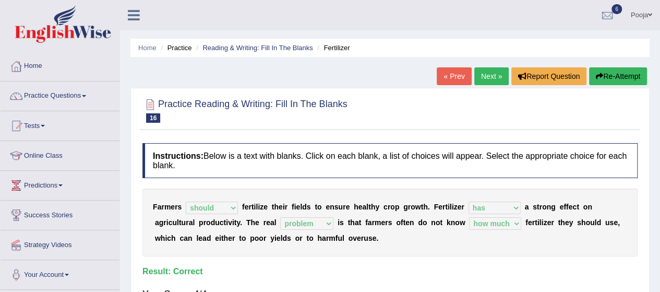 The image size is (660, 292). What do you see at coordinates (608, 222) in the screenshot?
I see `b: u` at bounding box center [608, 222].